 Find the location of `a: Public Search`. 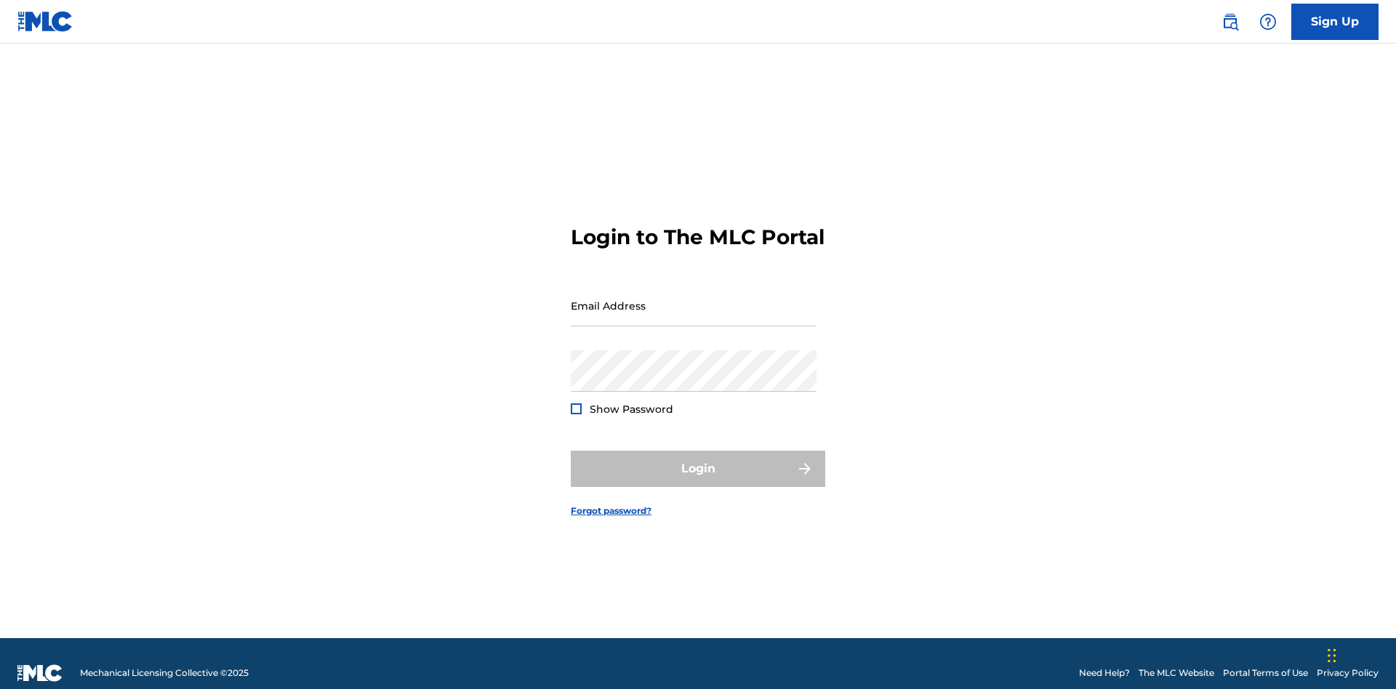

a: Public Search is located at coordinates (1230, 22).